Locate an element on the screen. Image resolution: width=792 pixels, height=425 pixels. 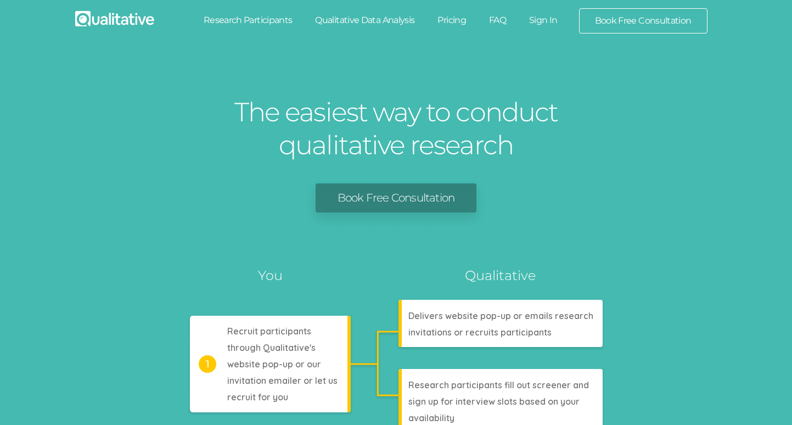
img: Qualitative is located at coordinates (115, 19).